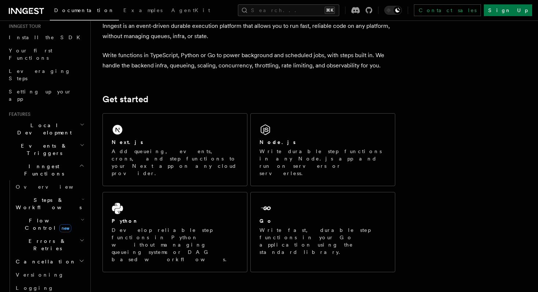 The width and height of the screenshot is (538, 292). I want to click on a: Sign Up, so click(508, 10).